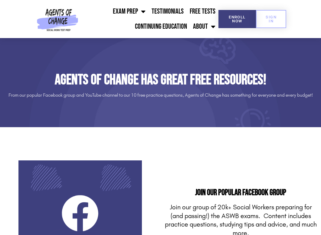  What do you see at coordinates (160, 95) in the screenshot?
I see `p: From our popular Facebook group and YouTube channel to our 10 free practice questions, Agents of ...` at bounding box center [160, 95].